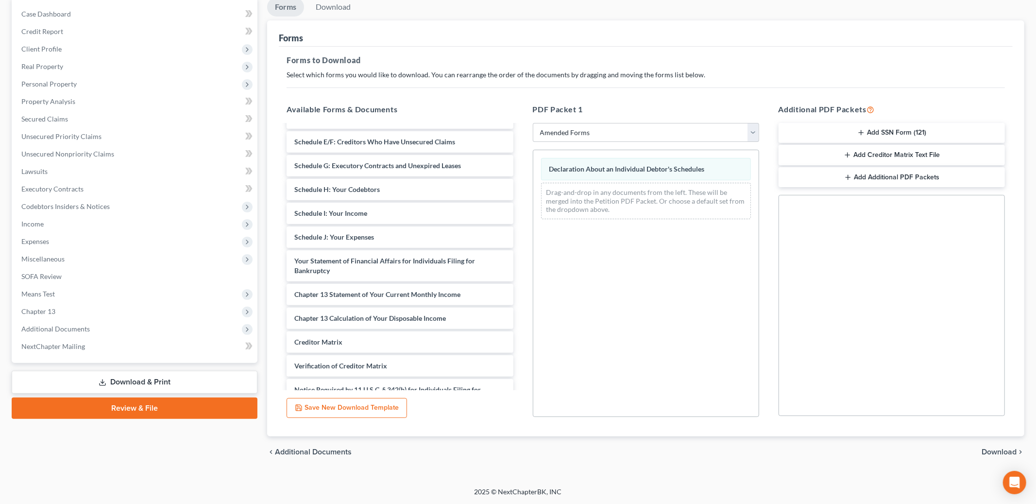 The width and height of the screenshot is (1036, 504). I want to click on span: Secured Claims, so click(45, 118).